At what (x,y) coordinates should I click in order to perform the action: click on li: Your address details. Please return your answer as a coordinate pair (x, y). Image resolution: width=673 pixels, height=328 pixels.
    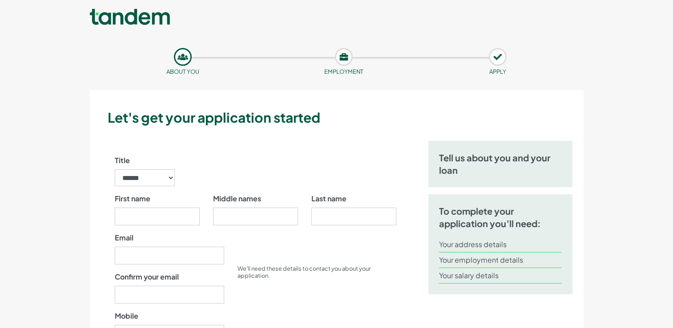
    Looking at the image, I should click on (500, 245).